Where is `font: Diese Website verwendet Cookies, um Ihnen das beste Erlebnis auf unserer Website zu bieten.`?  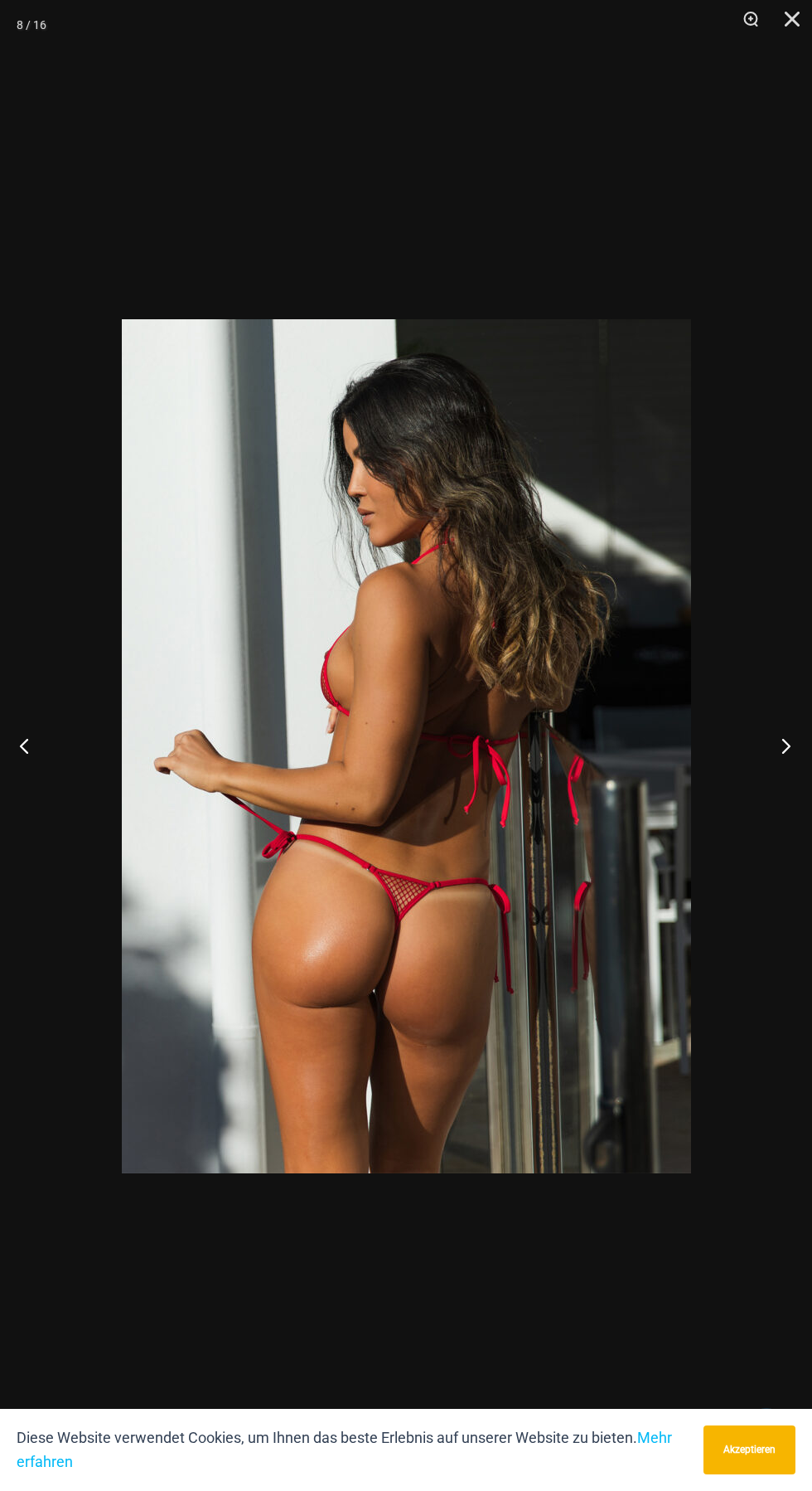
font: Diese Website verwendet Cookies, um Ihnen das beste Erlebnis auf unserer Website zu bieten. is located at coordinates (327, 1437).